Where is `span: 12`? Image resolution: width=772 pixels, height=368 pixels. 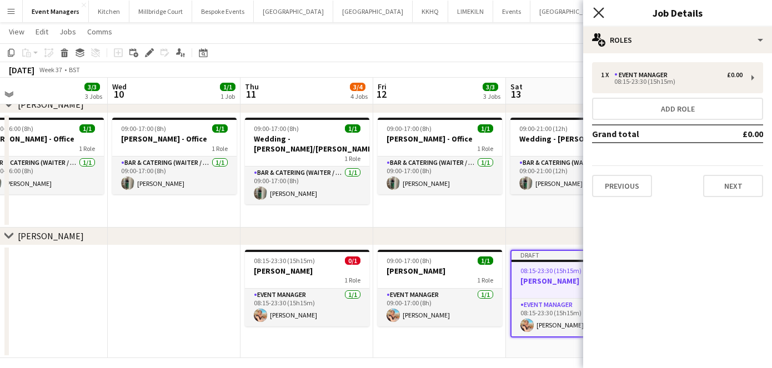 span: 12 is located at coordinates (381, 94).